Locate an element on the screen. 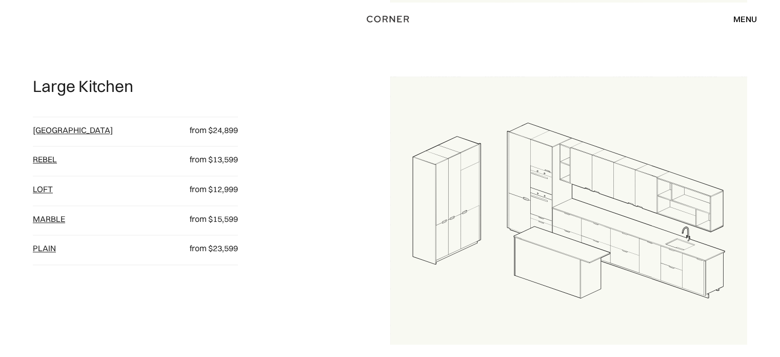 Image resolution: width=780 pixels, height=357 pixels. a: loft is located at coordinates (43, 189).